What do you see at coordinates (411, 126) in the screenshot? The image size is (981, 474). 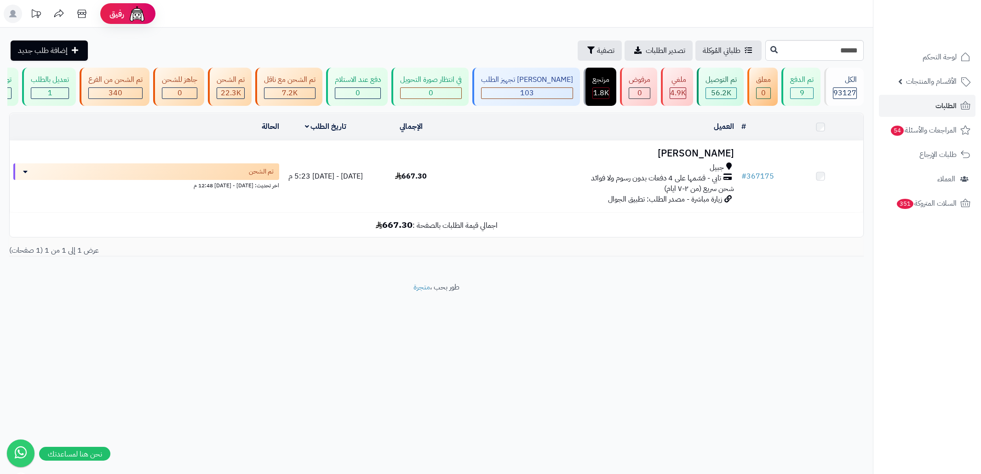 I see `a: الإجمالي` at bounding box center [411, 126].